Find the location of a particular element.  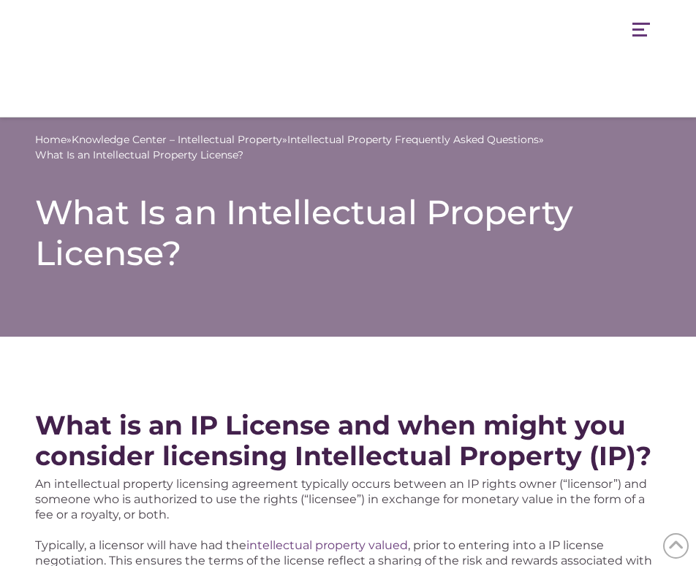

span: What Is an Intellectual Property License? is located at coordinates (139, 155).